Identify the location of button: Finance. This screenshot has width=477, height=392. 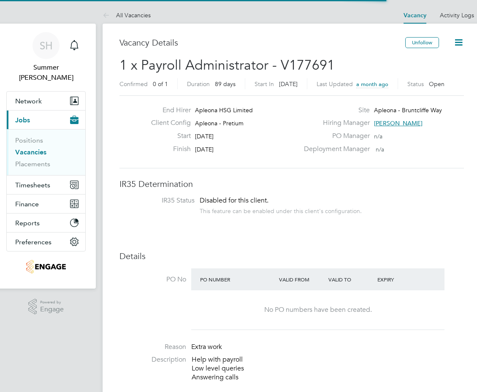
(46, 204).